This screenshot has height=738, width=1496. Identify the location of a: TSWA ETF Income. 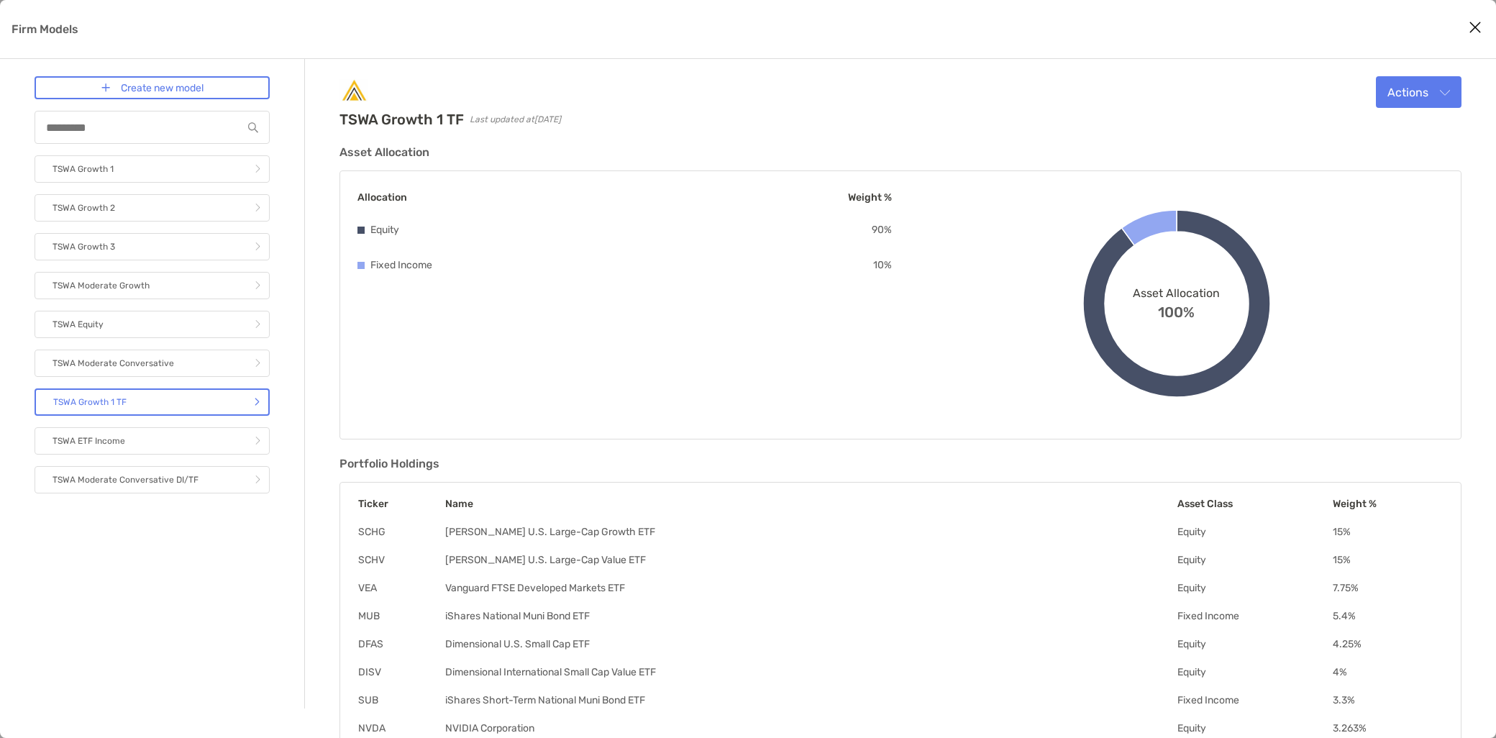
(152, 441).